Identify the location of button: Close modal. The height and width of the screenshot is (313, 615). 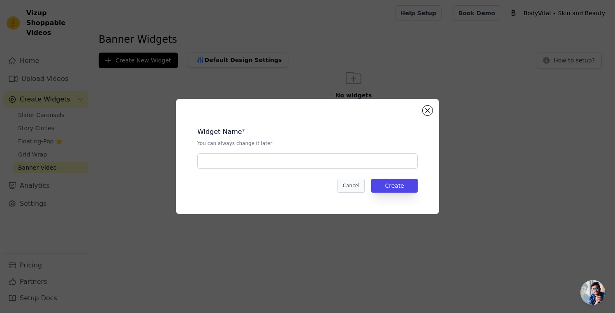
(428, 111).